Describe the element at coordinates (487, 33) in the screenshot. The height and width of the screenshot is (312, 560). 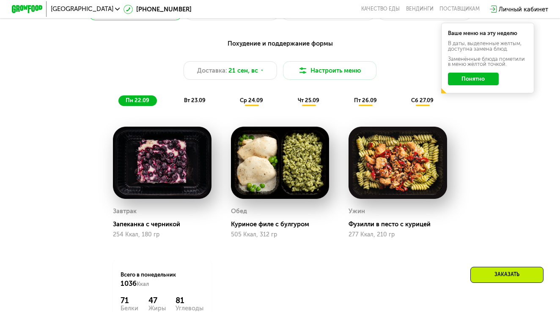
I see `div: Ваше меню на эту неделю` at that location.